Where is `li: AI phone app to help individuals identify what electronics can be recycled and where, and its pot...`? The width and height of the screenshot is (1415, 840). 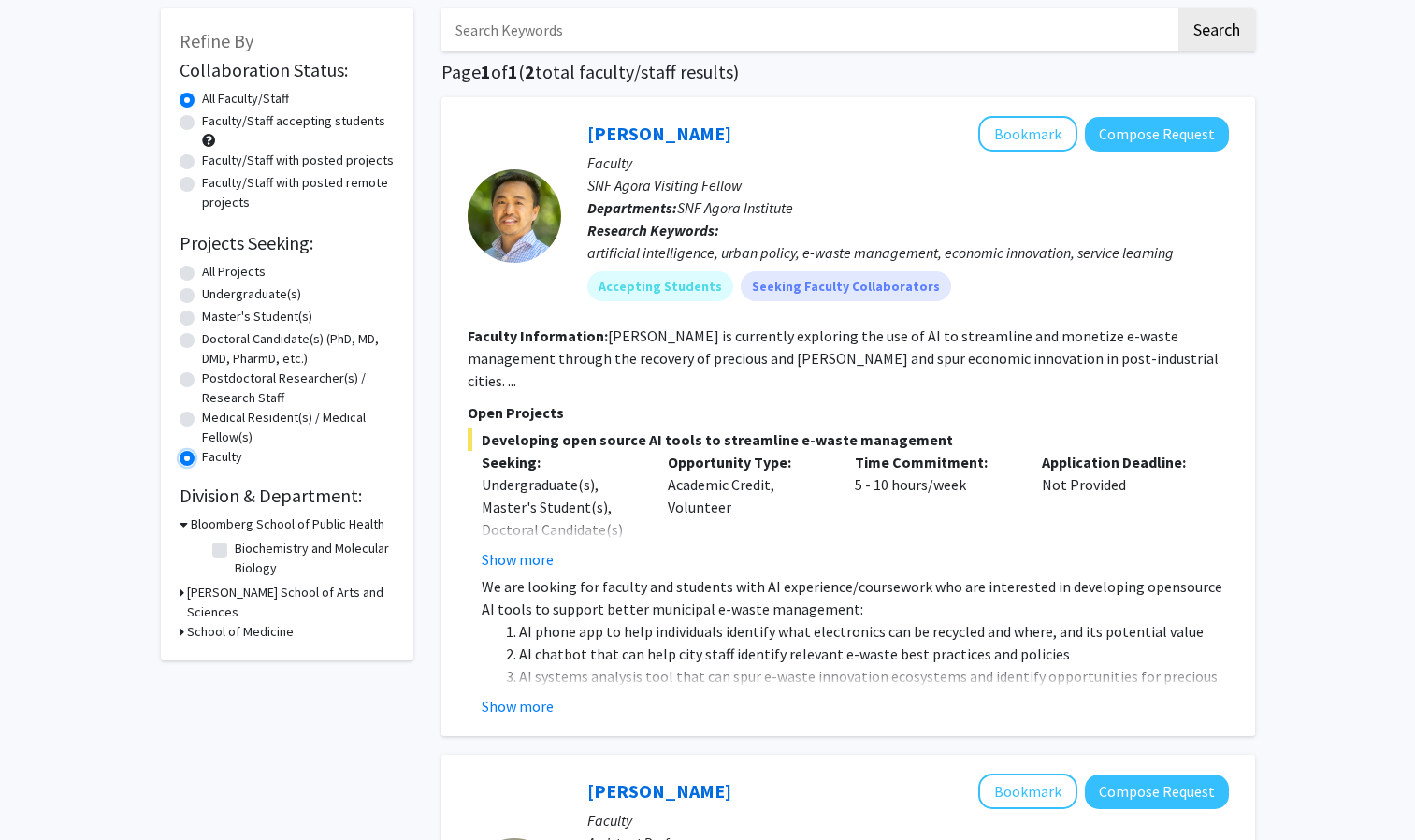 li: AI phone app to help individuals identify what electronics can be recycled and where, and its pot... is located at coordinates (873, 631).